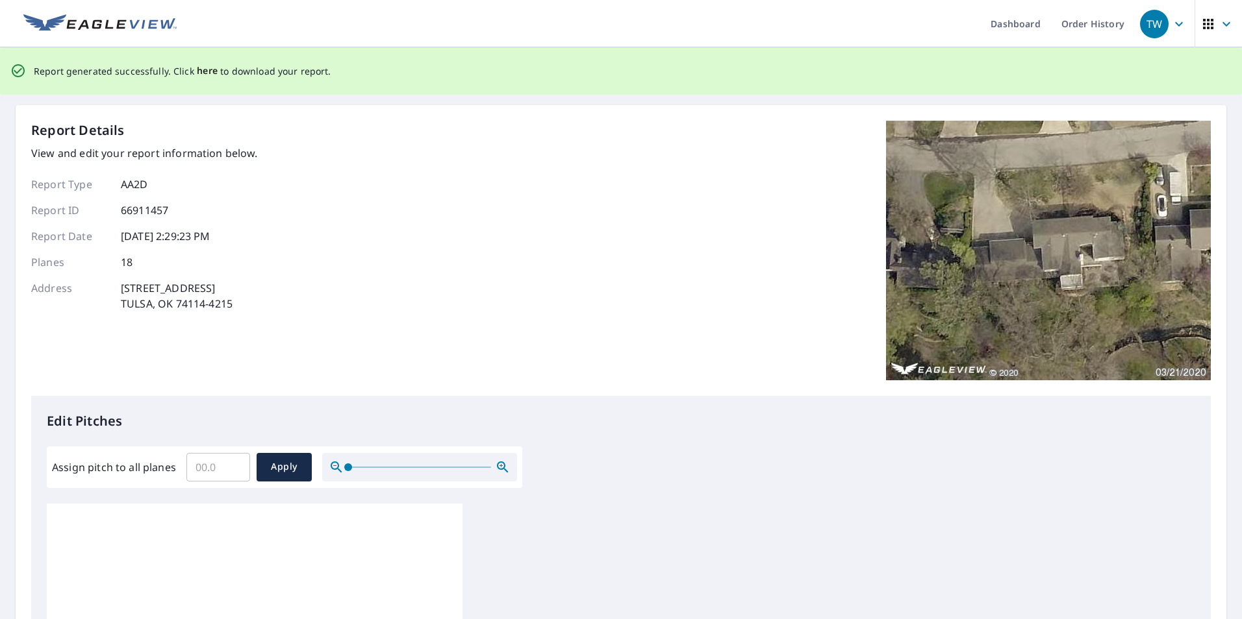 This screenshot has height=619, width=1242. Describe the element at coordinates (1048, 251) in the screenshot. I see `img: Top image` at that location.